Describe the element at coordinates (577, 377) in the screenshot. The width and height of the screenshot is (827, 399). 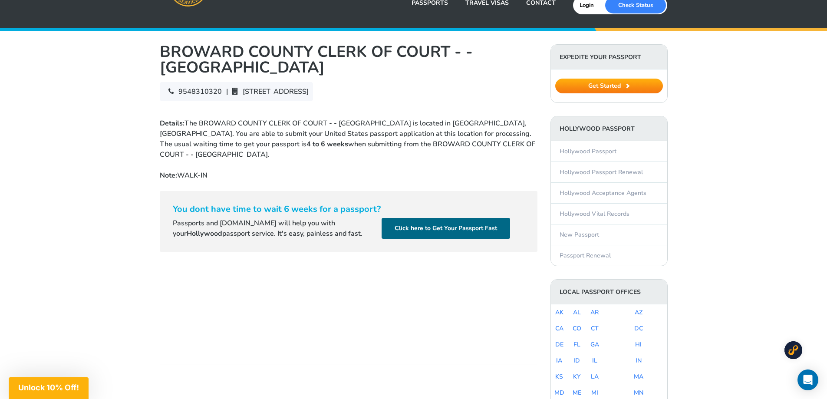
I see `a: KY` at that location.